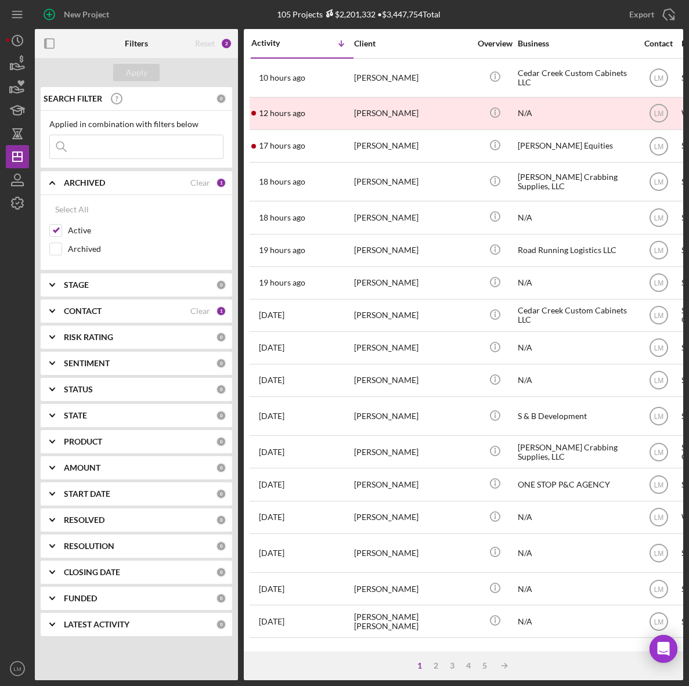  I want to click on div: Reset, so click(205, 44).